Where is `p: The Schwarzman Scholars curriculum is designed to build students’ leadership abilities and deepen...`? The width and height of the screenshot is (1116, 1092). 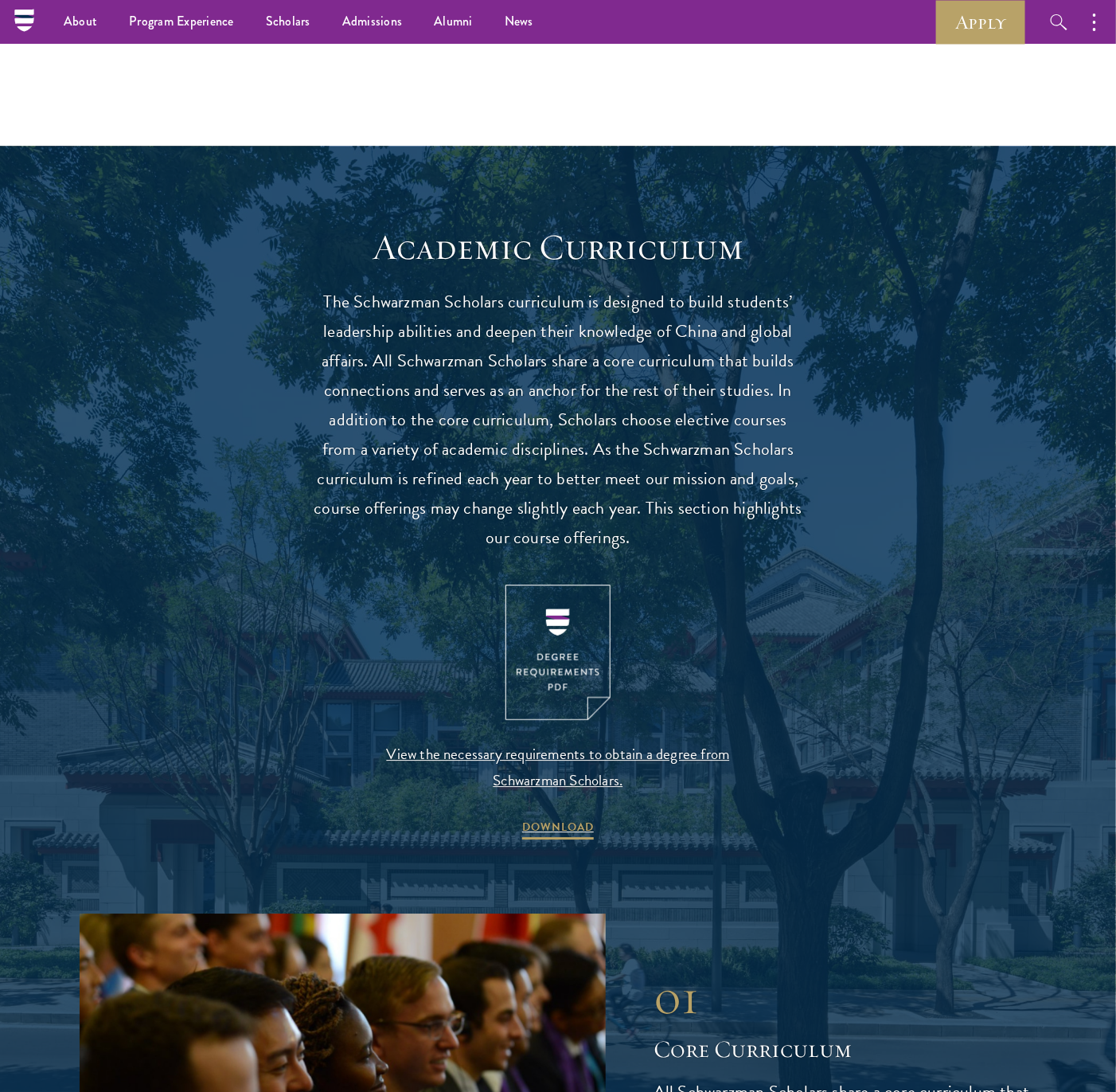
p: The Schwarzman Scholars curriculum is designed to build students’ leadership abilities and deepen... is located at coordinates (558, 420).